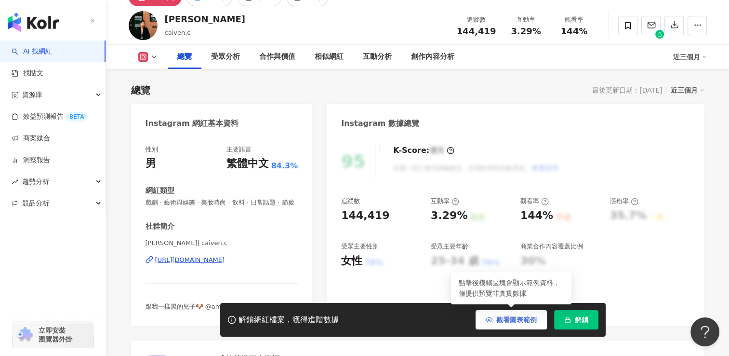  I want to click on div: 創作內容分析, so click(433, 57).